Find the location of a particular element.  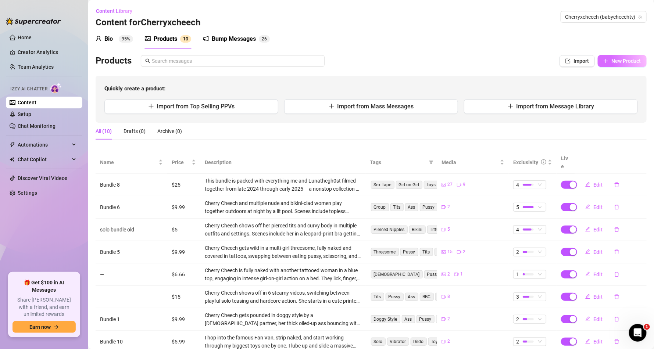

span: Import is located at coordinates (581, 61).